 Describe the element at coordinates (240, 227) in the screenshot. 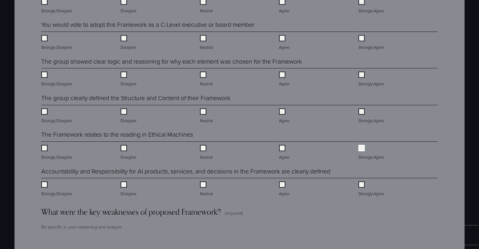

I see `p: Be specific in your reasoning and analysis.` at that location.